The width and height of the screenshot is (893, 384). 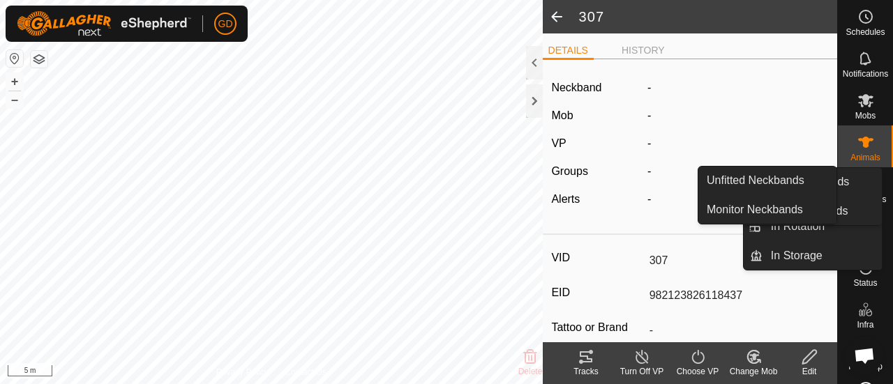 What do you see at coordinates (822, 256) in the screenshot?
I see `a: In Storage` at bounding box center [822, 256].